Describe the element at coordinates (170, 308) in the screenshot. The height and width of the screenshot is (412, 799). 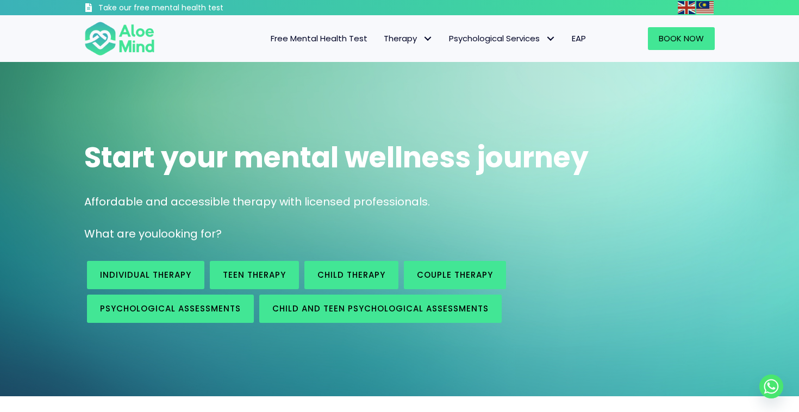
I see `span: Psychological assessments` at that location.